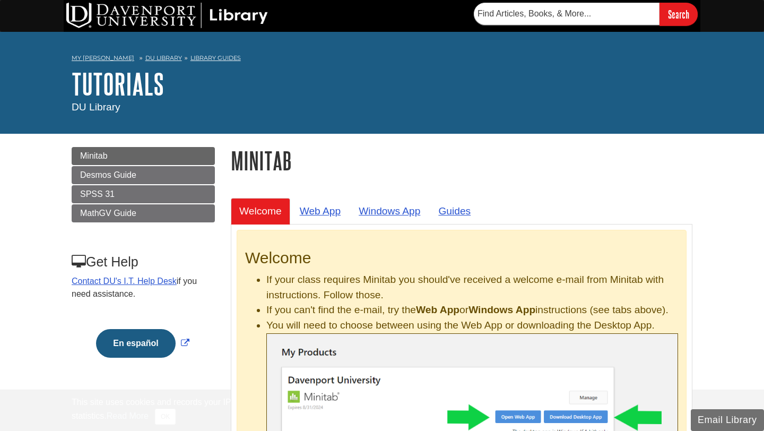 This screenshot has width=764, height=431. I want to click on input: Find Articles, Books, & More..., so click(566, 14).